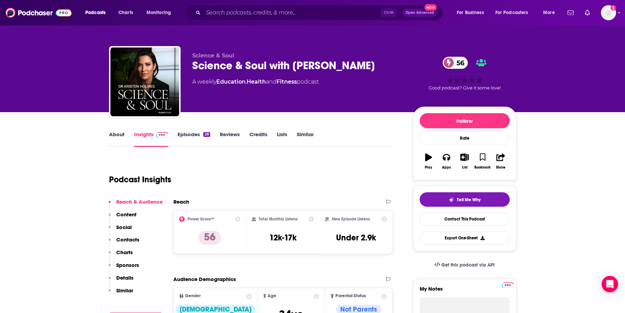 The height and width of the screenshot is (313, 625). Describe the element at coordinates (194, 139) in the screenshot. I see `a: Episodes28` at that location.